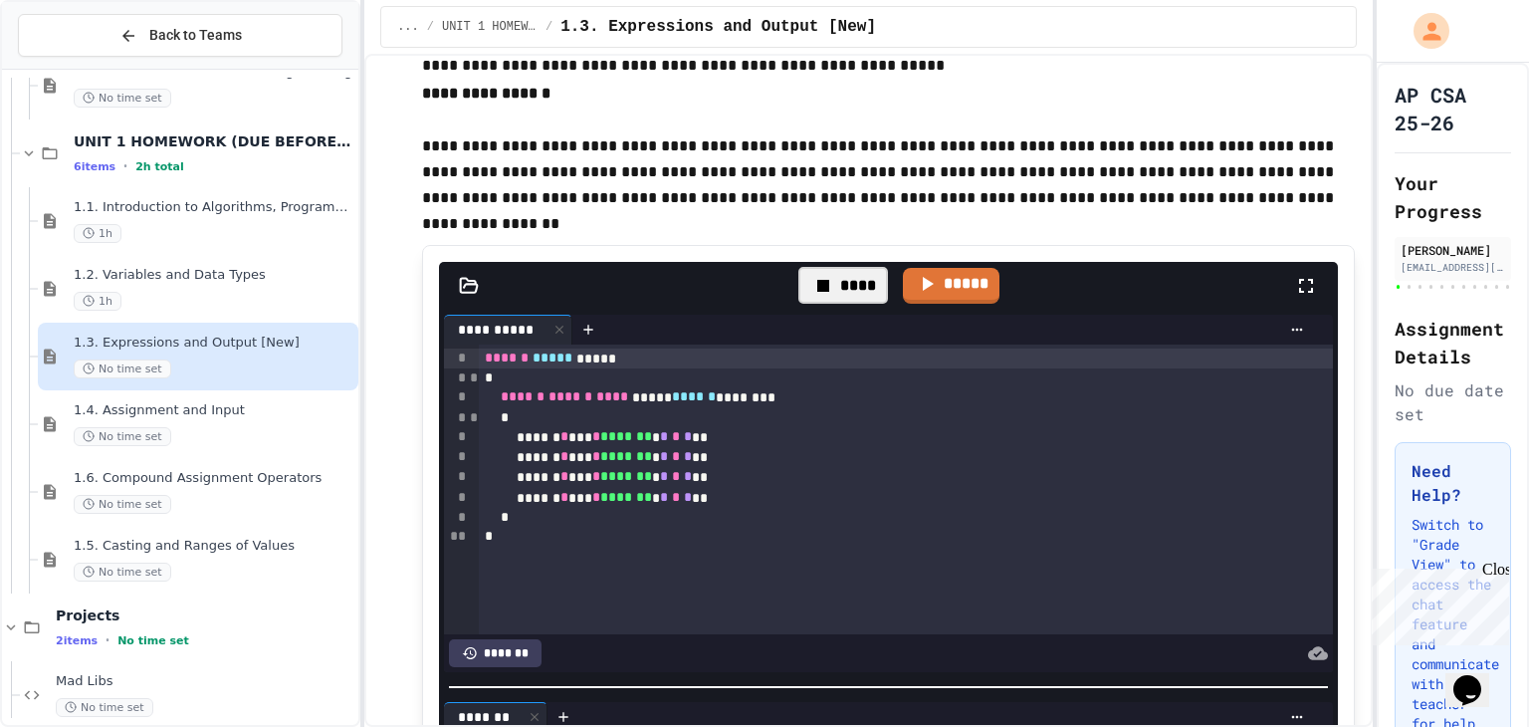  I want to click on span: 1.6. Compound Assignment Operators, so click(214, 478).